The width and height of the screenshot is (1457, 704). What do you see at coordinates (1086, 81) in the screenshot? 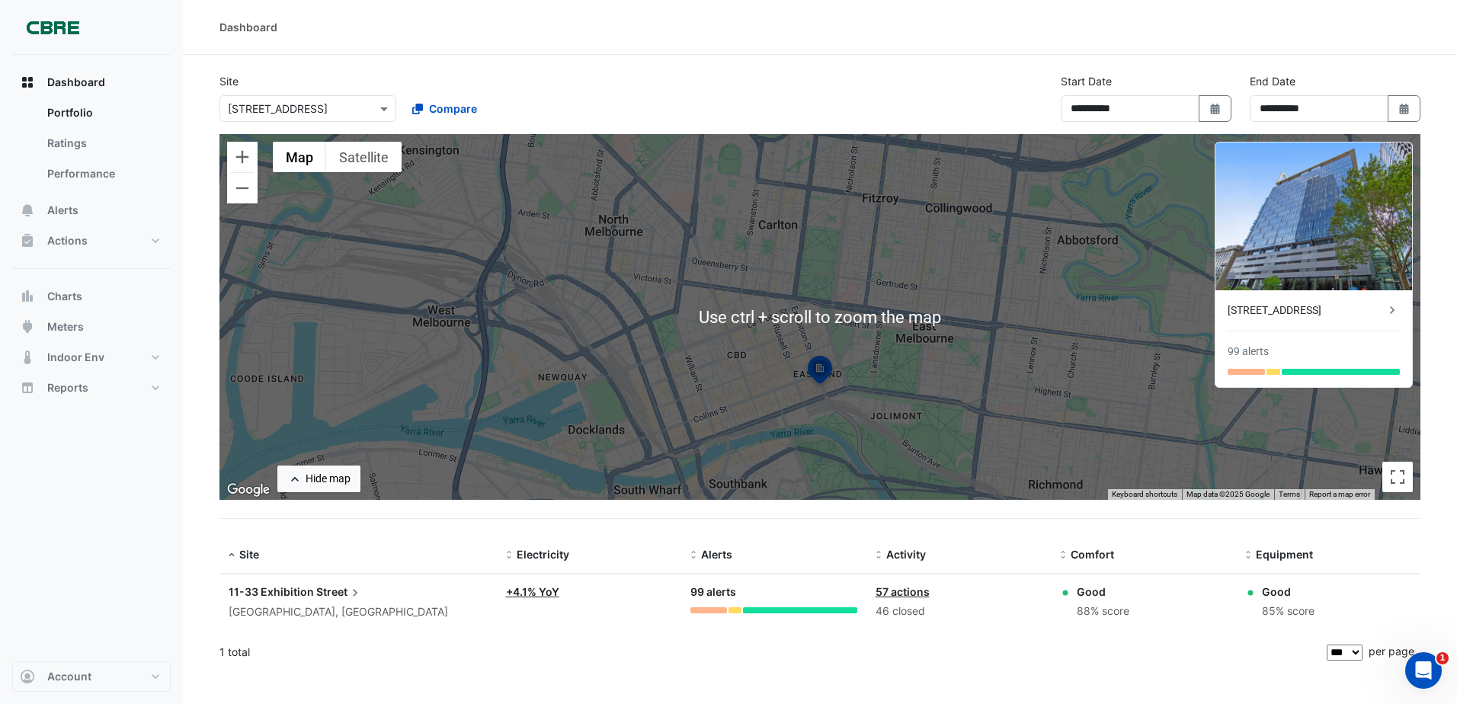
I see `label: Start Date` at bounding box center [1086, 81].